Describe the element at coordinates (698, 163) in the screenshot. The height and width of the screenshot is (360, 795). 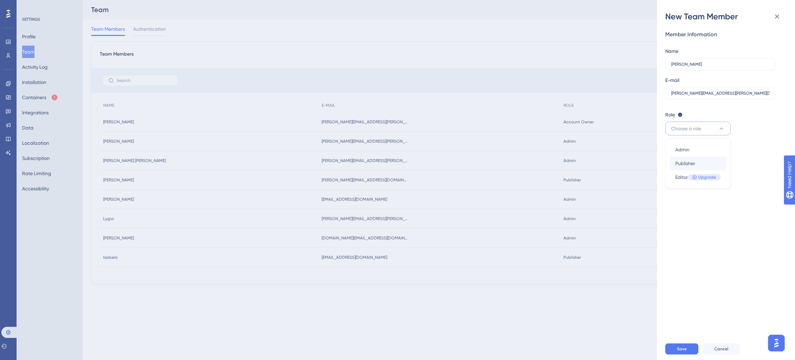
I see `button: Publisher` at that location.